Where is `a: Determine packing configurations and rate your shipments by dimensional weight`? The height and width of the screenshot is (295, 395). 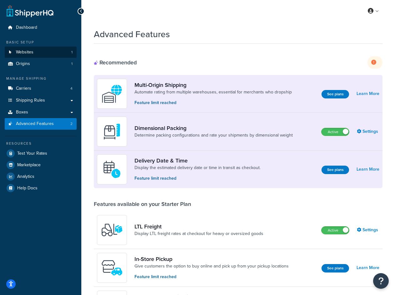
a: Determine packing configurations and rate your shipments by dimensional weight is located at coordinates (213, 135).